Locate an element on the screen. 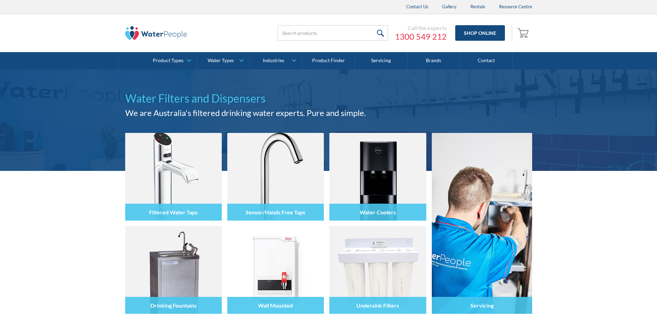  img: Wall Mounted is located at coordinates (276, 270).